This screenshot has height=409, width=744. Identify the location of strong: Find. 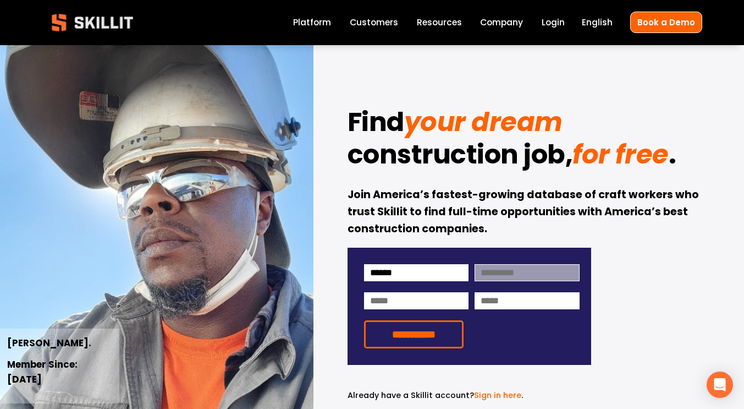
(376, 122).